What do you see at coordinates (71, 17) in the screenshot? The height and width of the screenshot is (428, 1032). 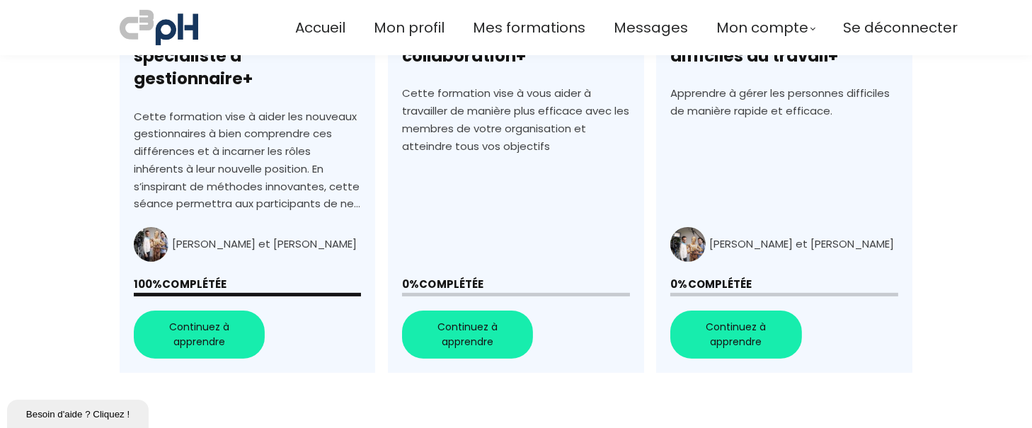 I see `div: Besoin d'aide ? Cliquez !` at bounding box center [71, 17].